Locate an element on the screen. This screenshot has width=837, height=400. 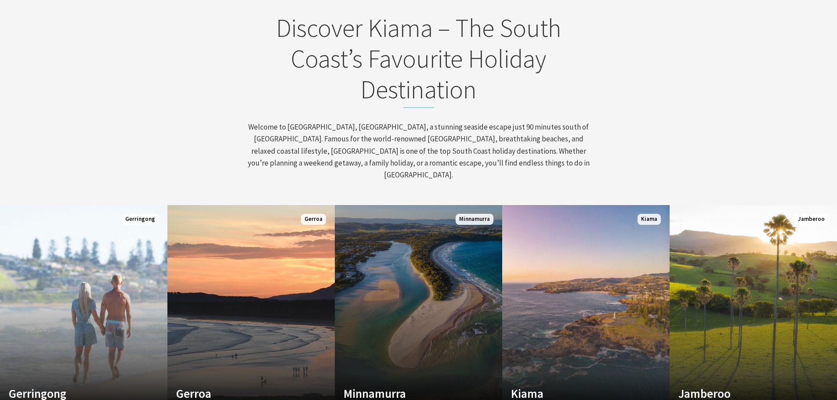
span: Kiama is located at coordinates (649, 219).